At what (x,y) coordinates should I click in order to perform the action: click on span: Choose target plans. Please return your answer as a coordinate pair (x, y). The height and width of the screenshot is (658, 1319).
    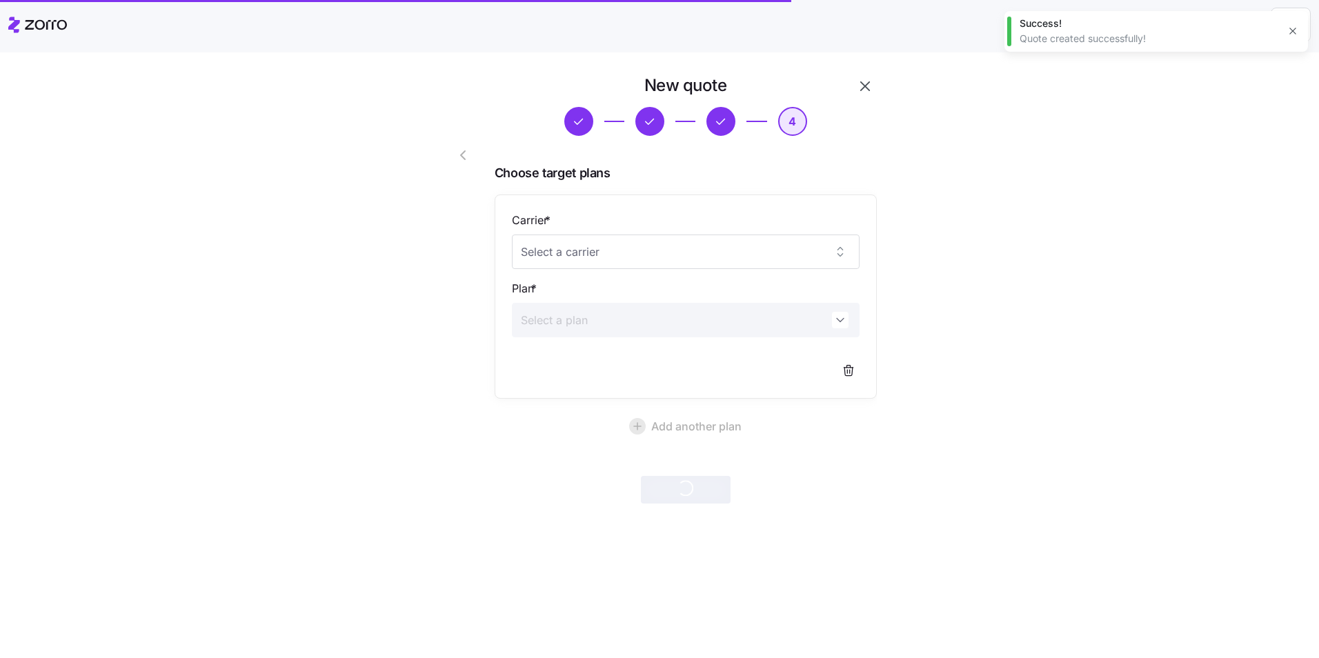
    Looking at the image, I should click on (686, 173).